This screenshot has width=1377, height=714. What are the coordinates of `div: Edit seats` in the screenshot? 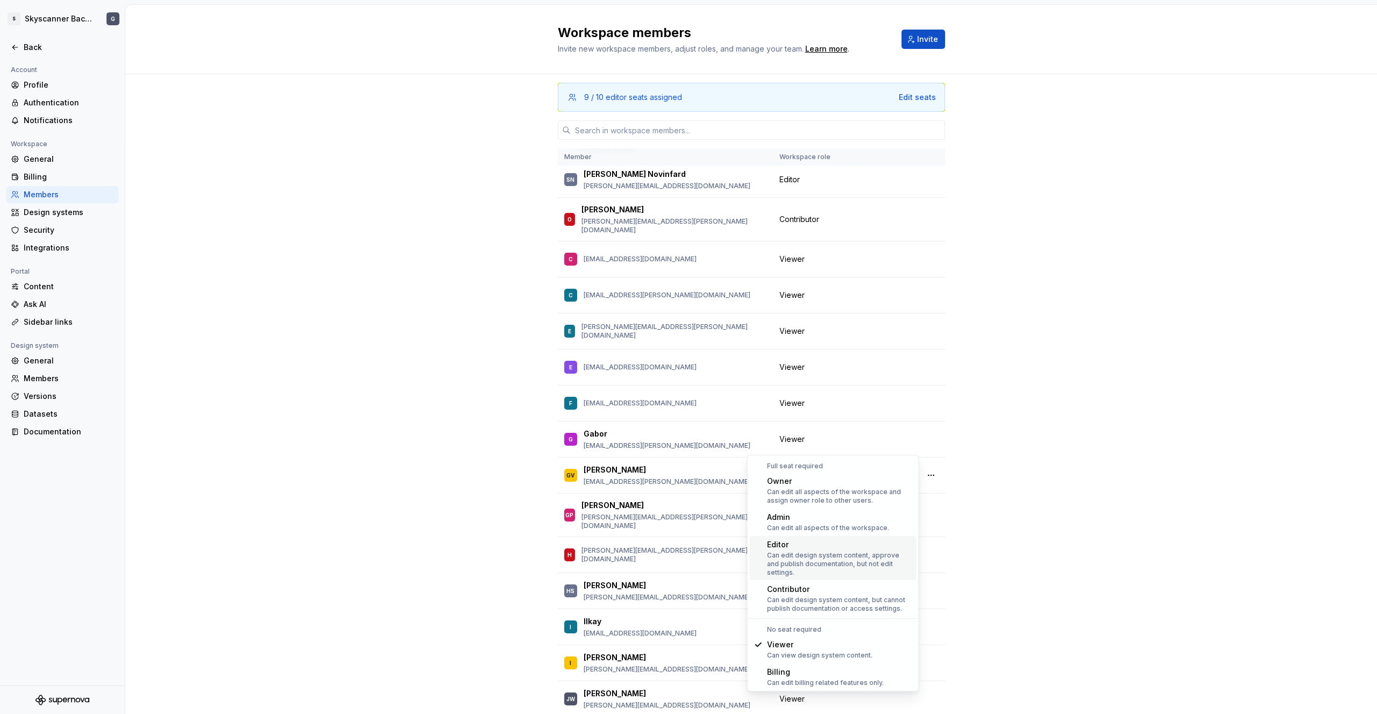 It's located at (917, 97).